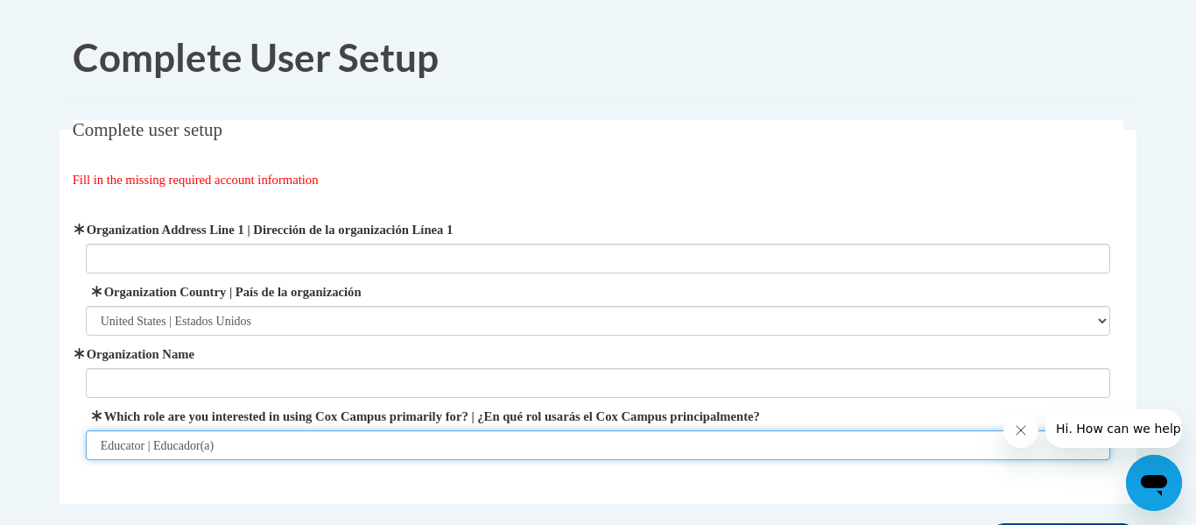  I want to click on span: Complete user setup, so click(147, 130).